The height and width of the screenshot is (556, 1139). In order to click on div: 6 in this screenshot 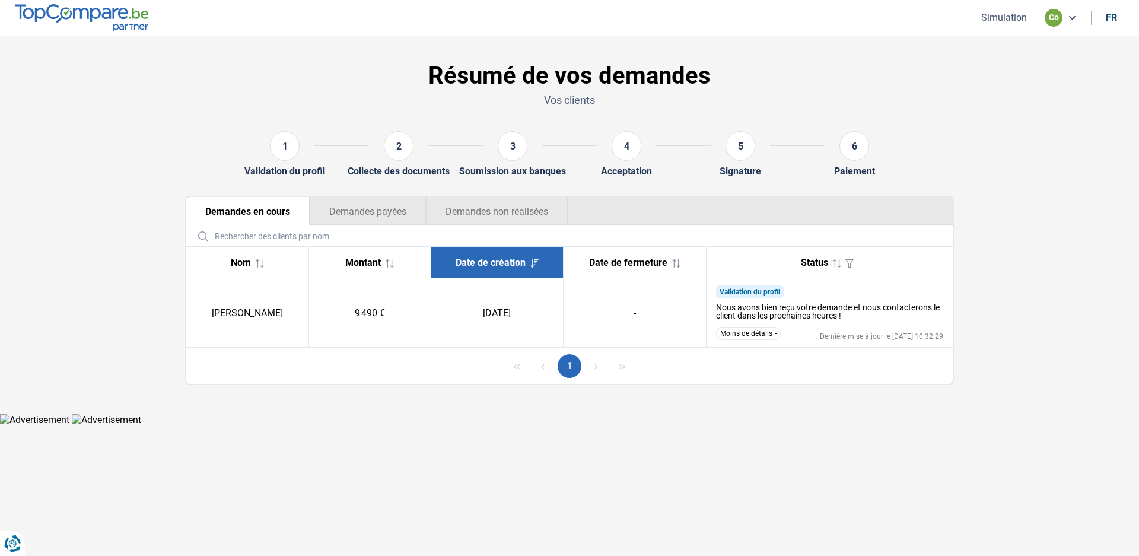, I will do `click(854, 146)`.